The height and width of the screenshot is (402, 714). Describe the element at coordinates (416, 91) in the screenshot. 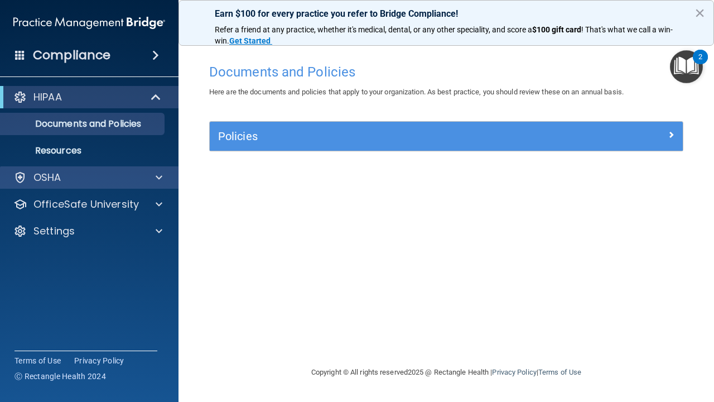

I see `span: Here are the documents and policies that apply to your organization. As best practice, you should...` at that location.